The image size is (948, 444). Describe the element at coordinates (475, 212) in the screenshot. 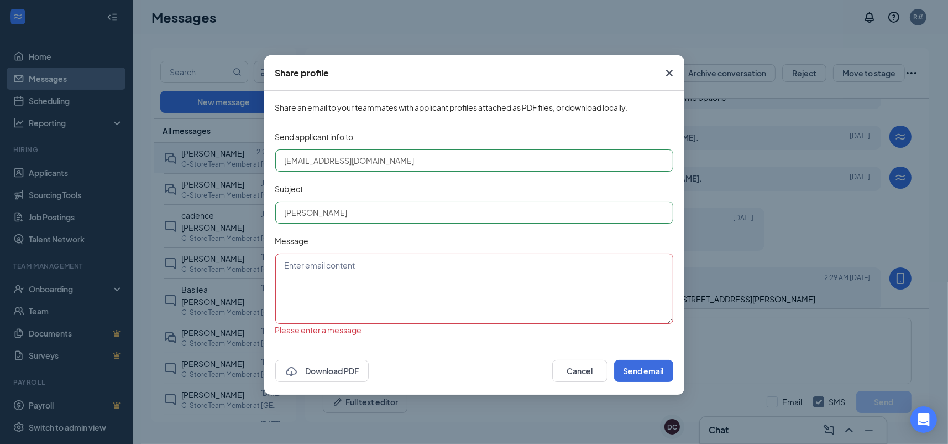

I see `input: Enter Subject` at that location.